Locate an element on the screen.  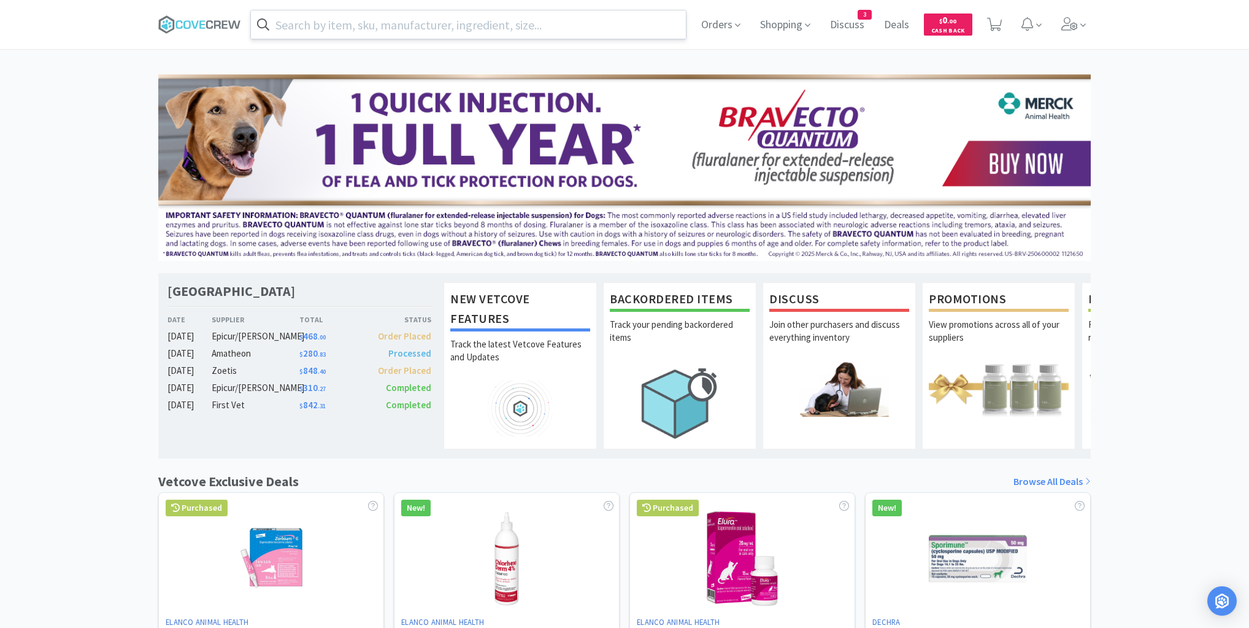
div: Zoetis is located at coordinates (255, 371).